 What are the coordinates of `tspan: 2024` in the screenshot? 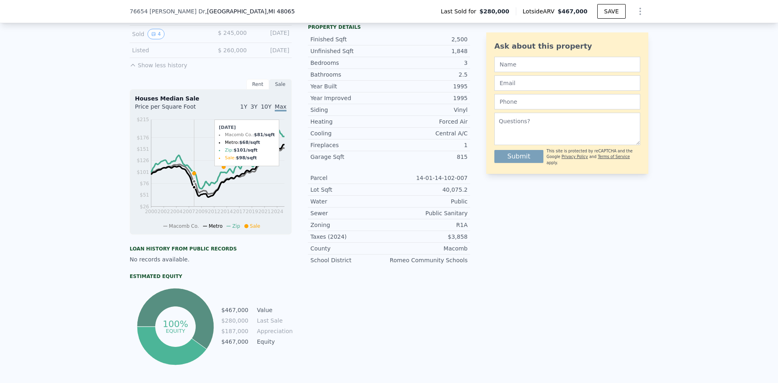 It's located at (277, 212).